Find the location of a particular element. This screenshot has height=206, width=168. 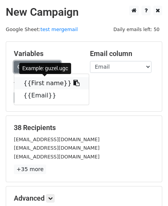

a: {{First name}} is located at coordinates (52, 83).